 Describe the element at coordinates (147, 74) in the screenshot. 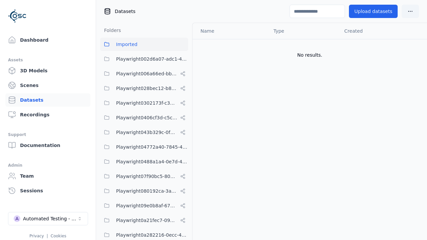

I see `span: Playwright006a66ed-bbfa-4b84-a6f2-8b03960da6f1` at that location.